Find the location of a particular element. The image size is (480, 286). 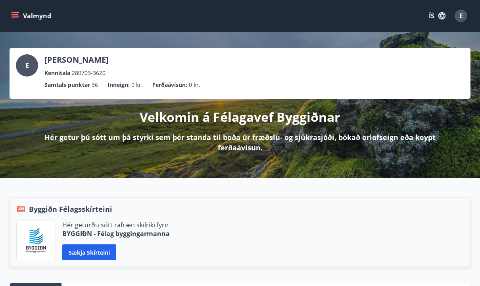

p: Hér getur þú sótt um þá styrki sem þér standa til boða úr fræðslu- og sjúkrasjóði, bókað orlofsei... is located at coordinates (240, 142).